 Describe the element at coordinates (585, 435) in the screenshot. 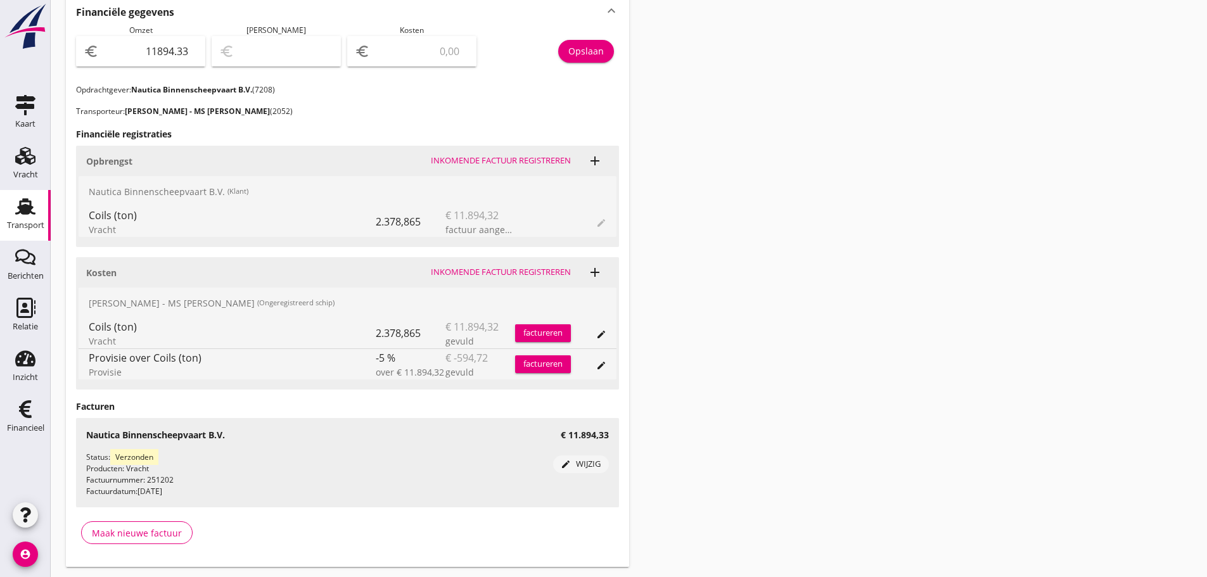

I see `h3: € 11.894,33` at that location.